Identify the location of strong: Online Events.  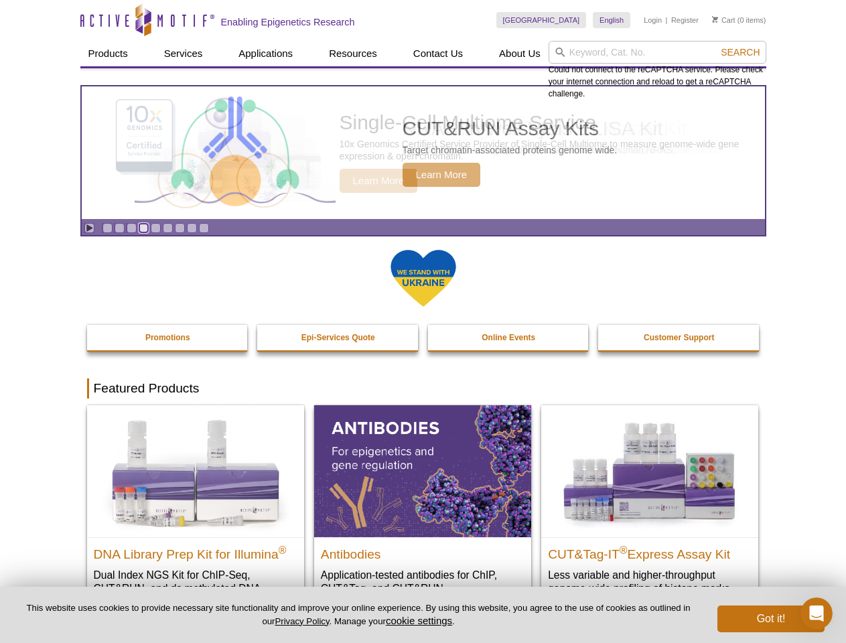
(509, 338).